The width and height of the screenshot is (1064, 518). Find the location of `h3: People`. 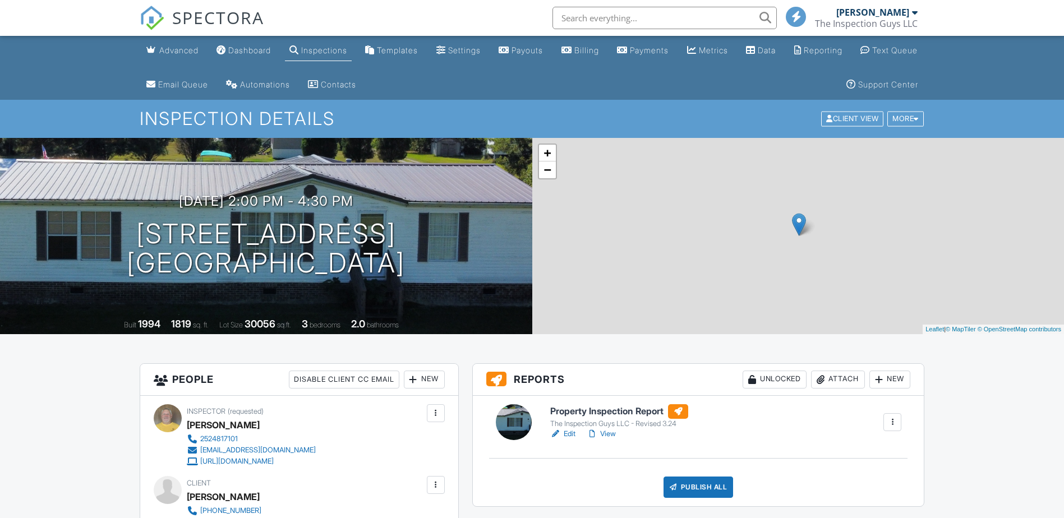

h3: People is located at coordinates (299, 380).